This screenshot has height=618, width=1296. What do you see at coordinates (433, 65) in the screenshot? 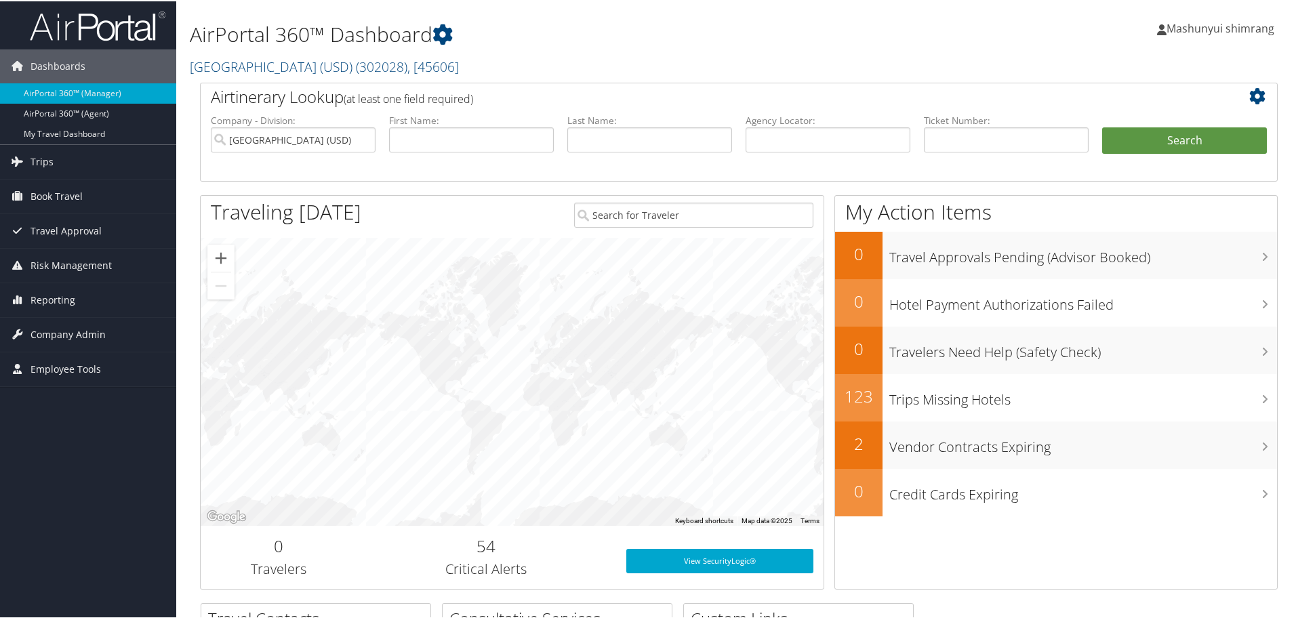
I see `span: , [ 45606 ]` at bounding box center [433, 65].